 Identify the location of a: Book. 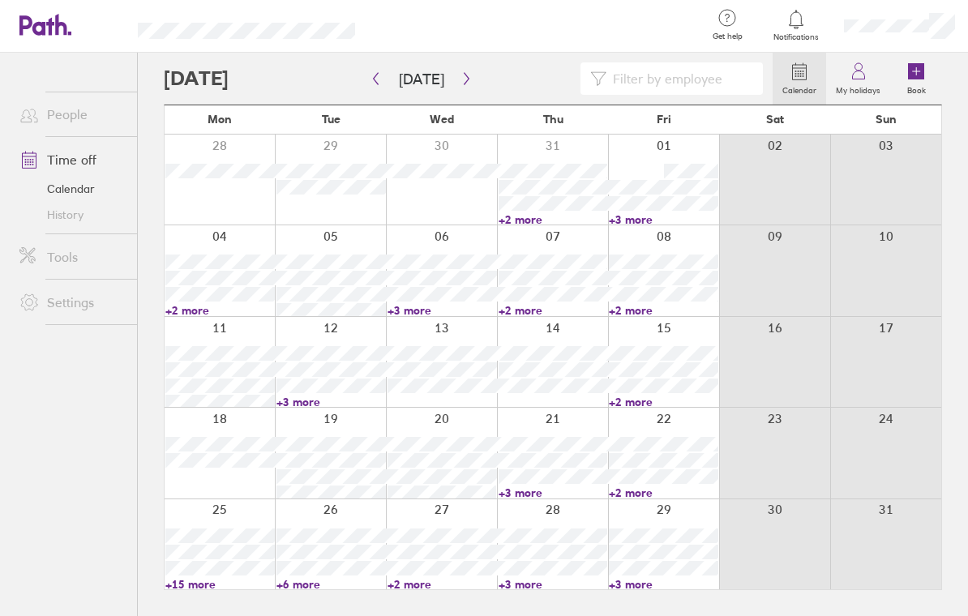
(917, 79).